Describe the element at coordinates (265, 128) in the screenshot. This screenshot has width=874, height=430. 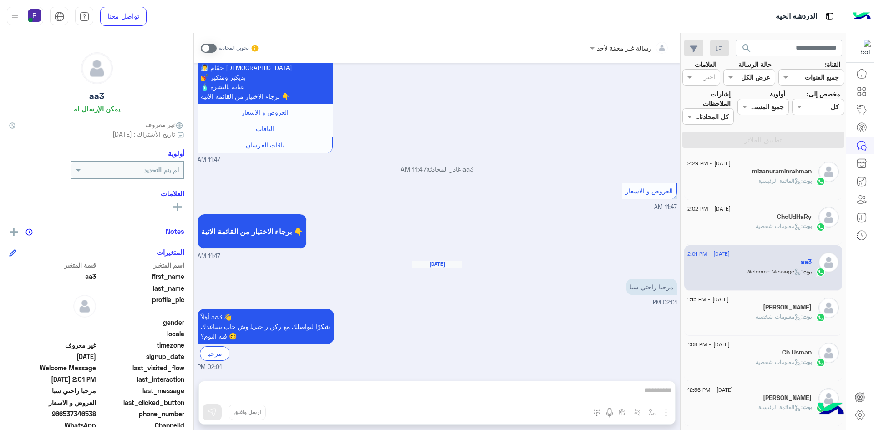
I see `span: الباقات` at that location.